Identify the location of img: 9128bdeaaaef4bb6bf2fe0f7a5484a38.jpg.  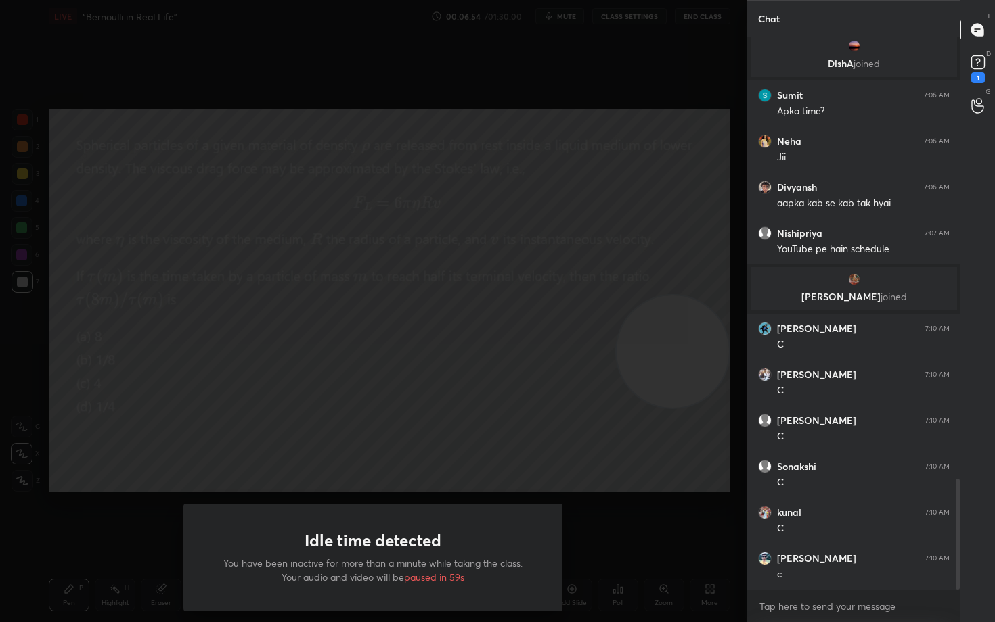
(765, 187).